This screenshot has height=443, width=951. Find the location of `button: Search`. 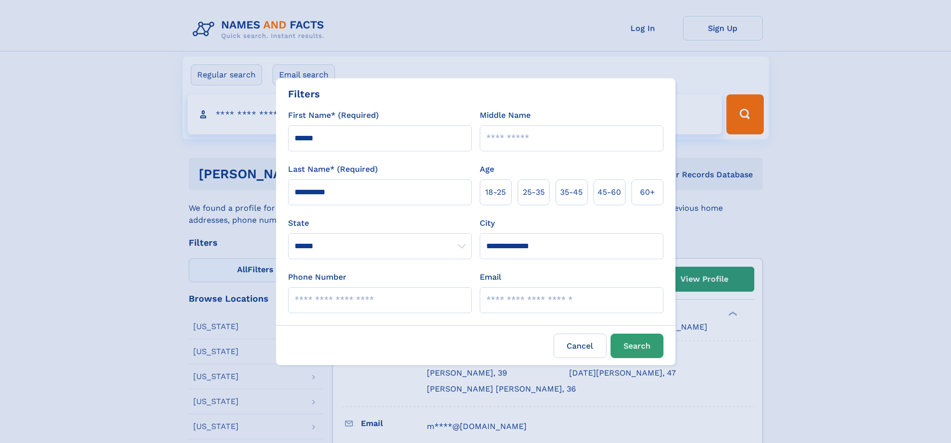

button: Search is located at coordinates (637, 346).